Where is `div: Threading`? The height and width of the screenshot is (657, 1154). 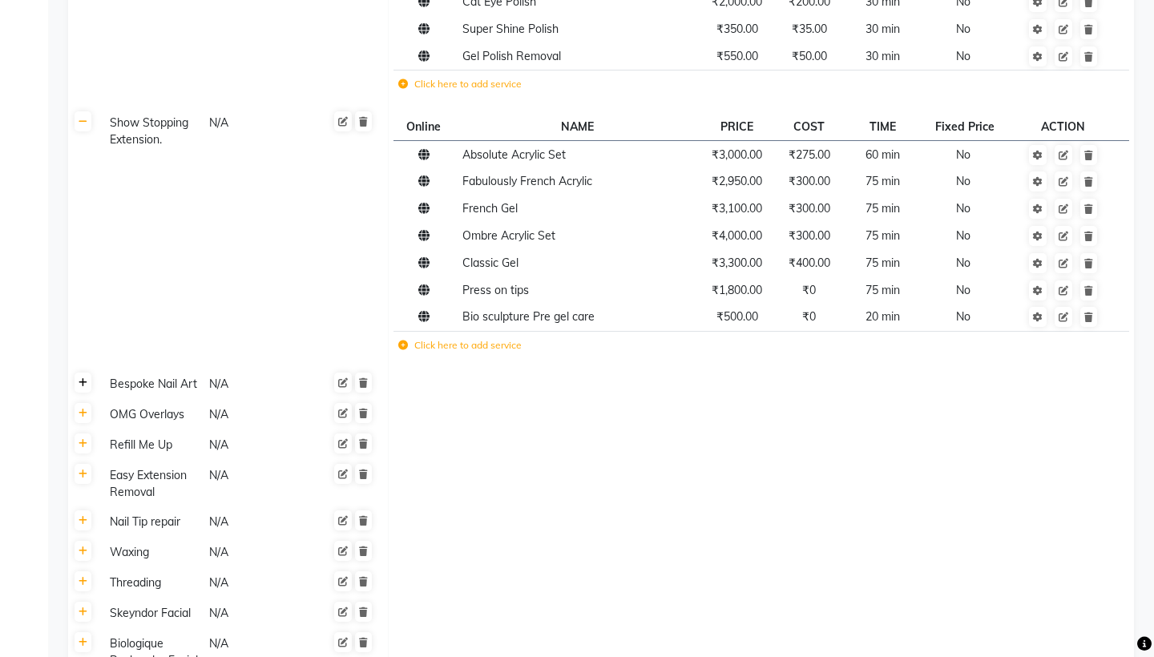
div: Threading is located at coordinates (152, 583).